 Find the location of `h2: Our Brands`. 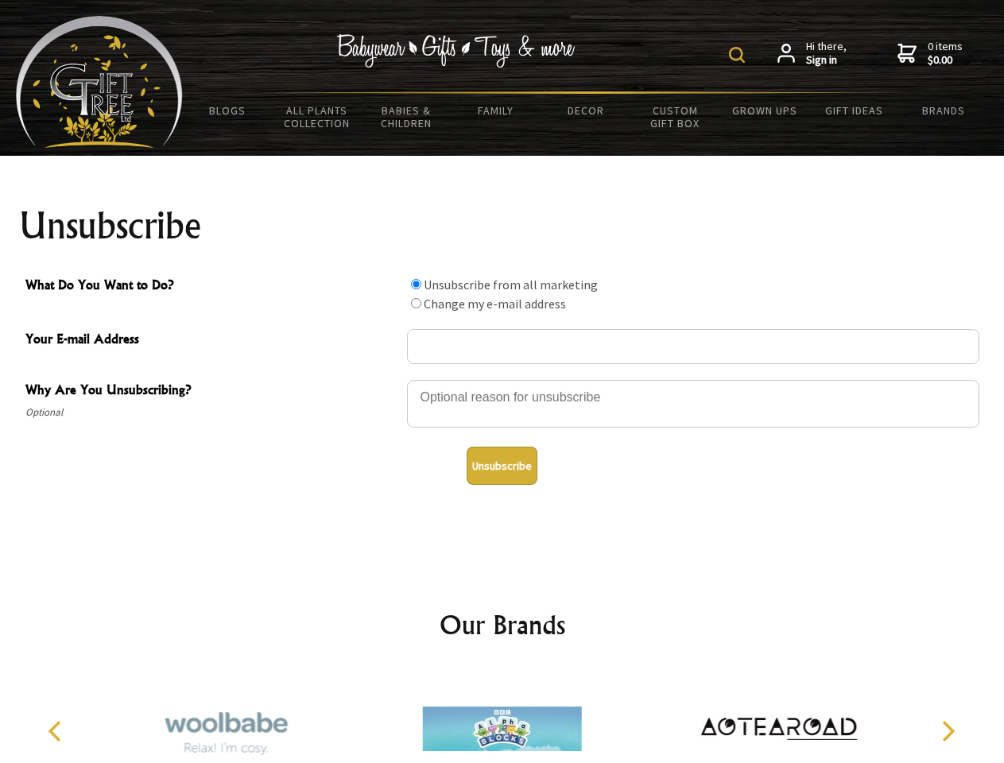

h2: Our Brands is located at coordinates (502, 625).